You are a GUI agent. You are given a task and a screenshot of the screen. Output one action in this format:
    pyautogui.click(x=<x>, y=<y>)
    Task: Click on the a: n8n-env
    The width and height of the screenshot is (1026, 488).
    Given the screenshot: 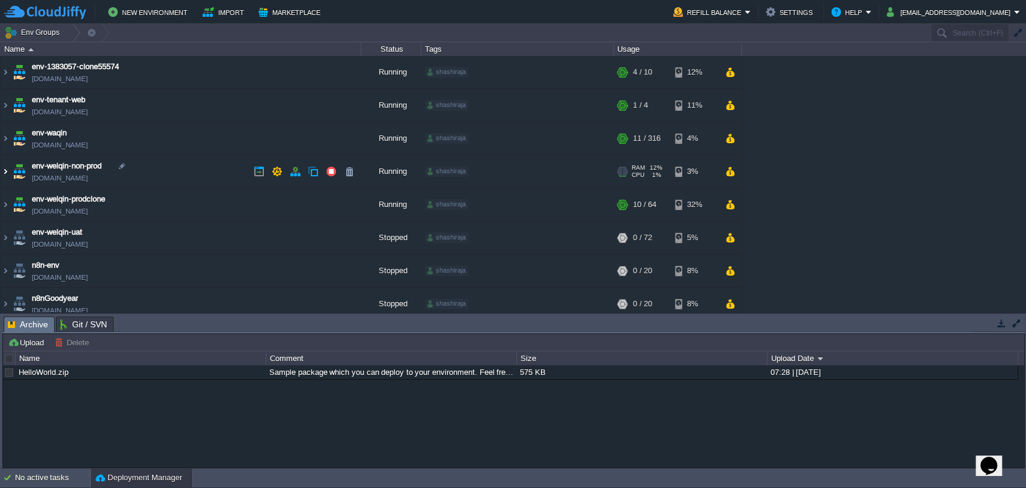 What is the action you would take?
    pyautogui.click(x=46, y=265)
    